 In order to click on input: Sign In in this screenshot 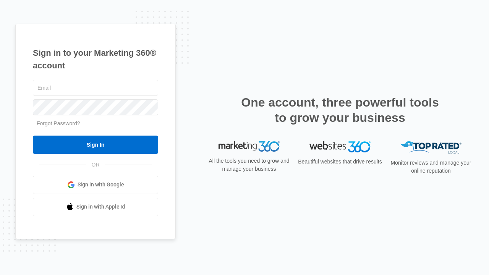, I will do `click(96, 145)`.